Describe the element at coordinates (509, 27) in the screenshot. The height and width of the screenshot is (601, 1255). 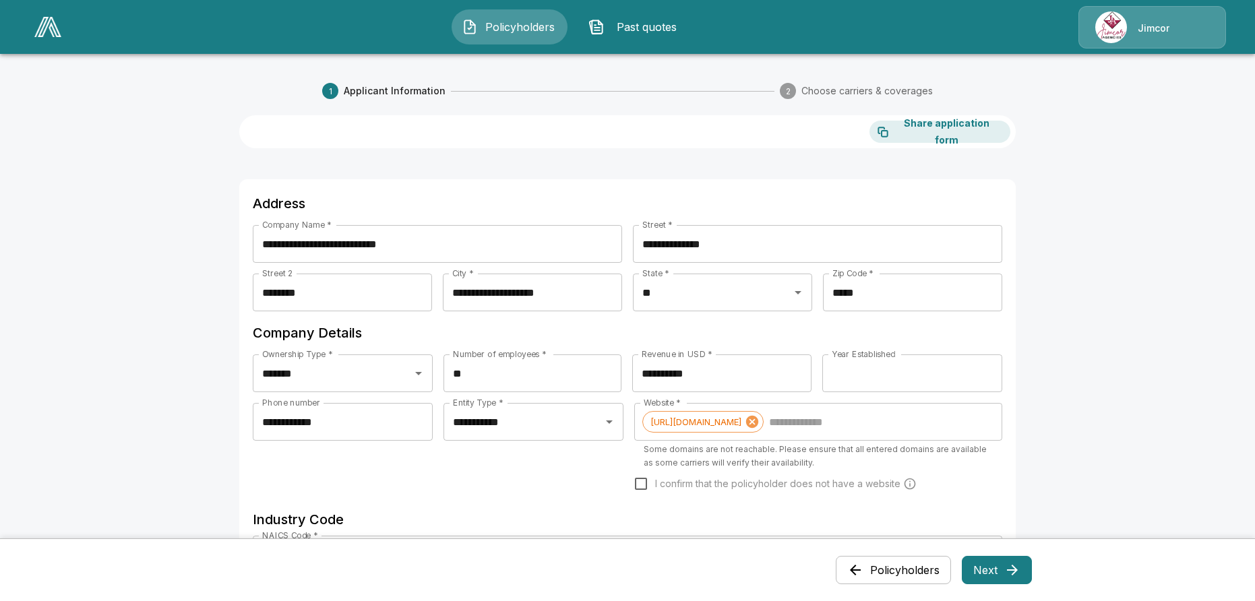
I see `button: Policyholders IconPolicyholders` at that location.